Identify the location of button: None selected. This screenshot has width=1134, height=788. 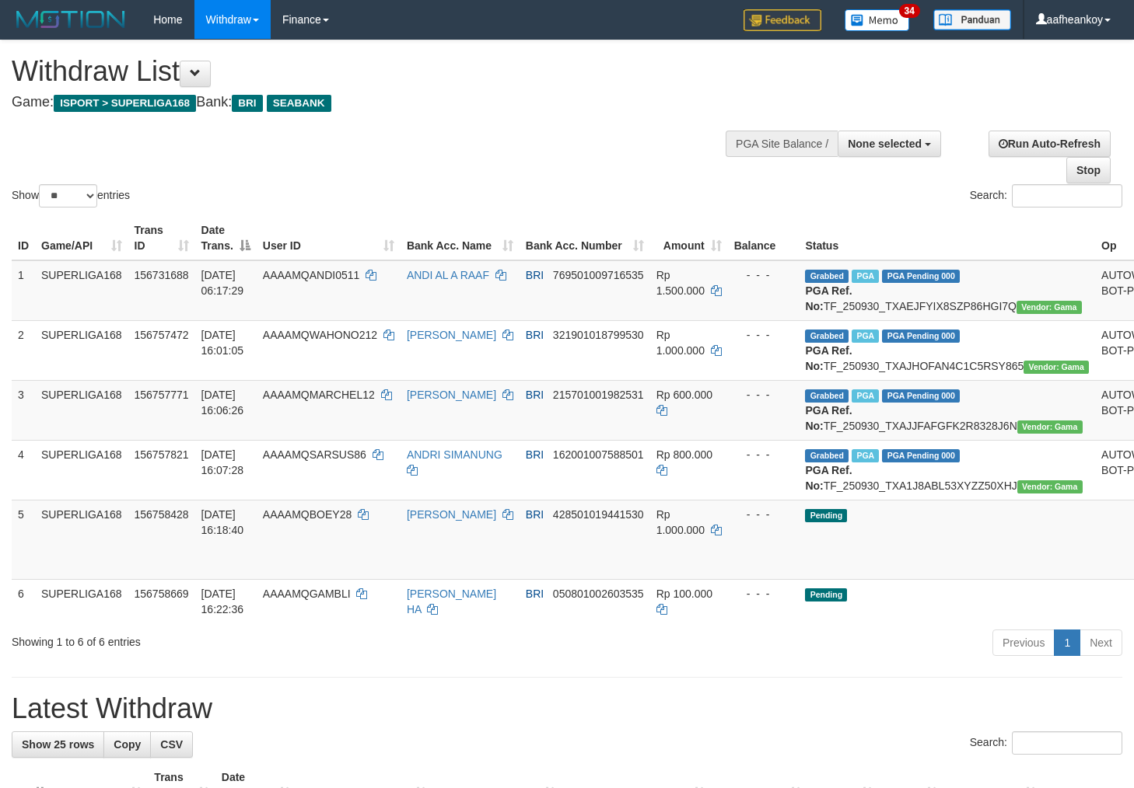
(889, 144).